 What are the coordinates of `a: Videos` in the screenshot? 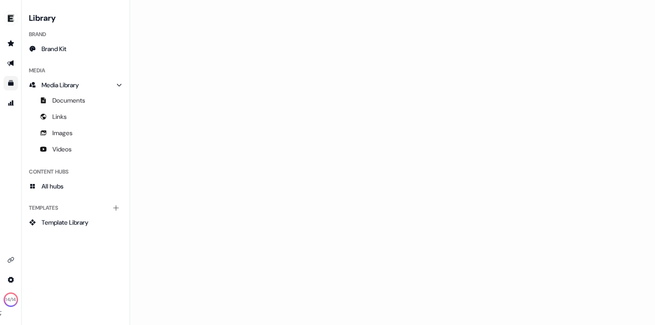 It's located at (75, 149).